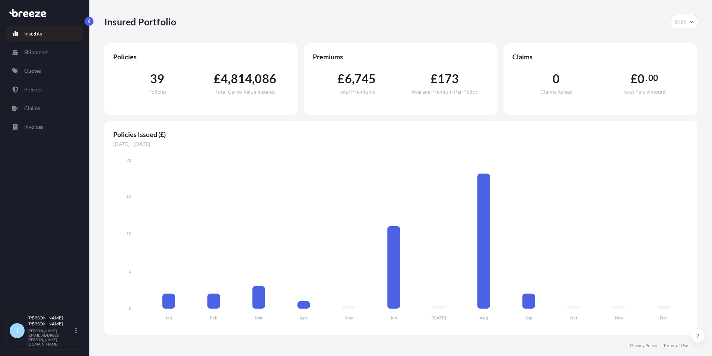  I want to click on span: 745, so click(366, 79).